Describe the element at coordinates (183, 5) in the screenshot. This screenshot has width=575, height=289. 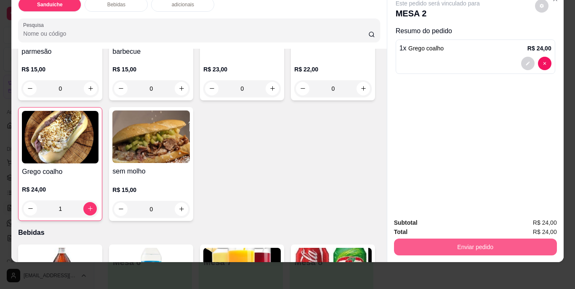
I see `p: adicionais` at that location.